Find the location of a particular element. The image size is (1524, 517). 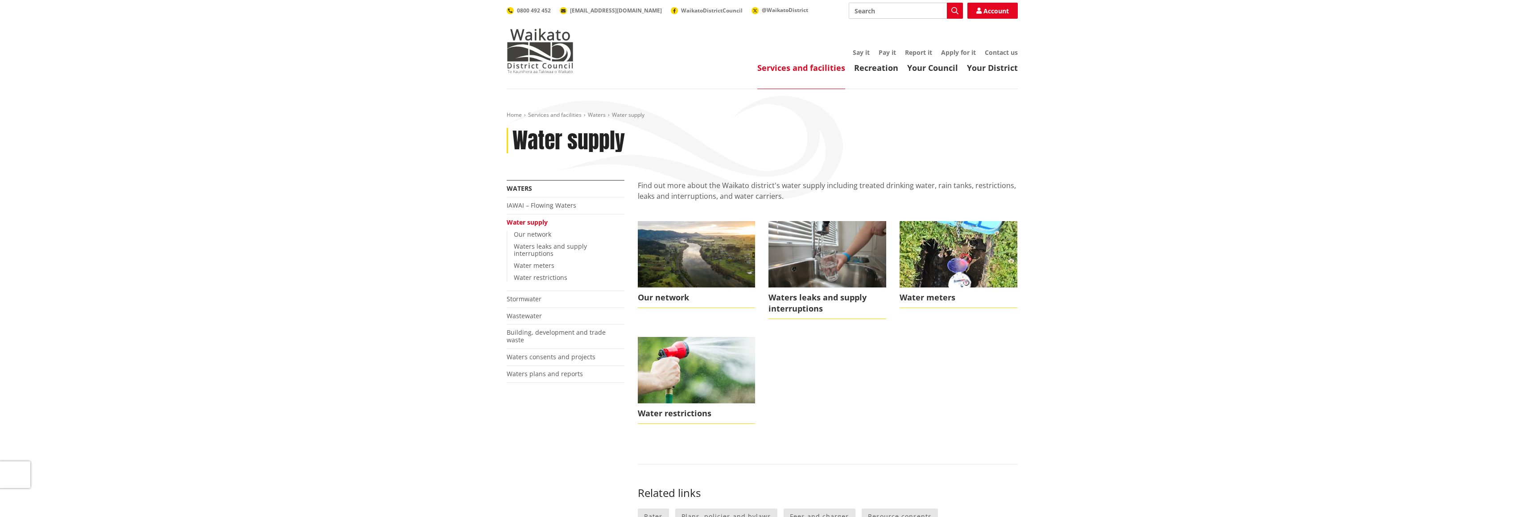

img: Waikato Te Awa is located at coordinates (697, 254).